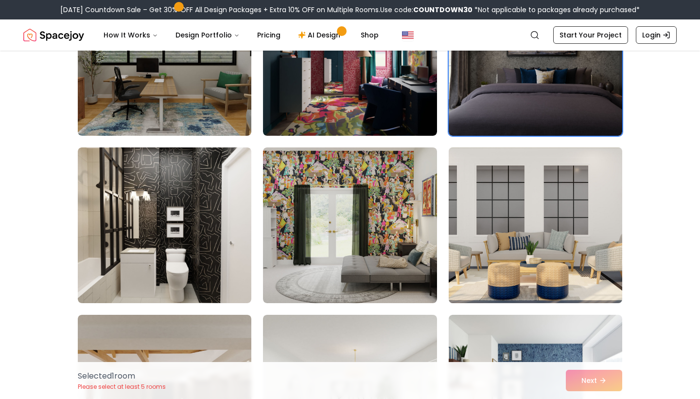 The image size is (700, 399). What do you see at coordinates (53, 35) in the screenshot?
I see `img: Spacejoy Logo` at bounding box center [53, 35].